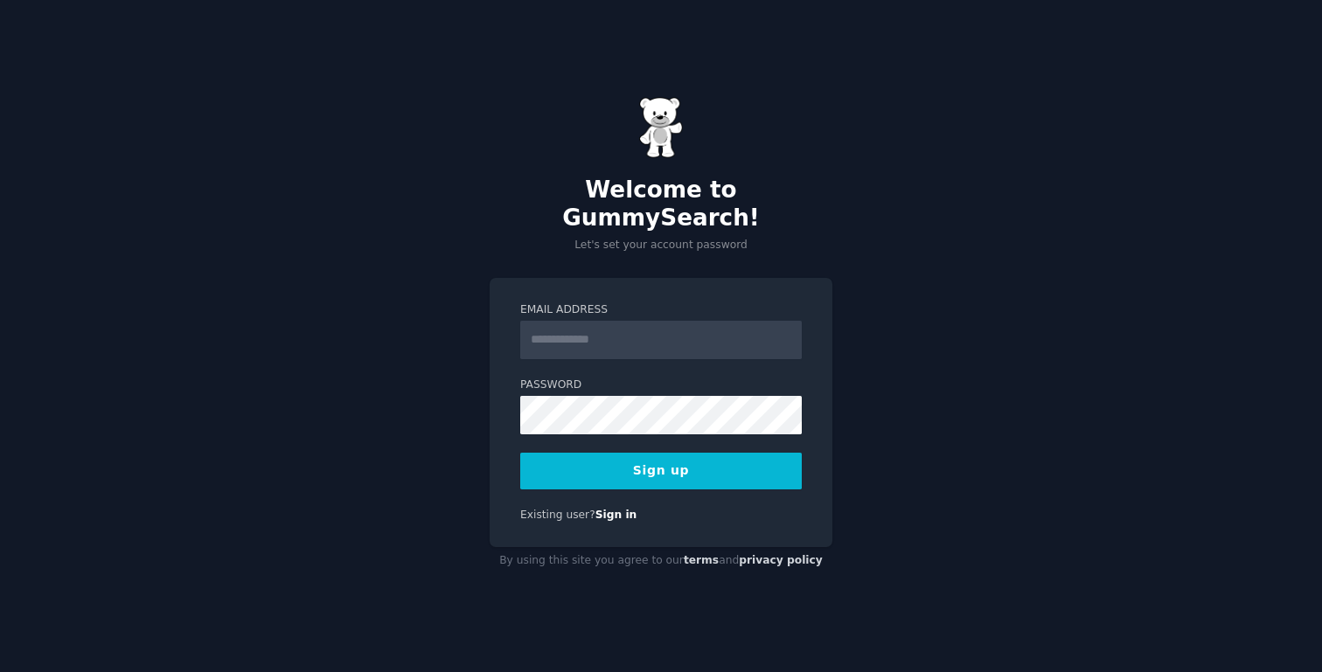 The image size is (1322, 672). What do you see at coordinates (661, 561) in the screenshot?
I see `div: By using this site you agree to our and` at bounding box center [661, 561].